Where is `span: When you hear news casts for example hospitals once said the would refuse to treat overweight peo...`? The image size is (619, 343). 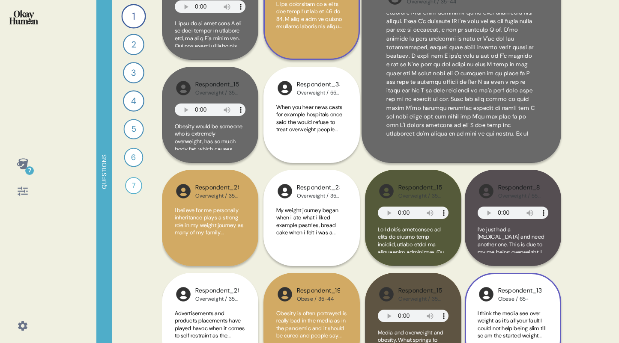
span: When you hear news casts for example hospitals once said the would refuse to treat overweight peo... is located at coordinates (311, 197).